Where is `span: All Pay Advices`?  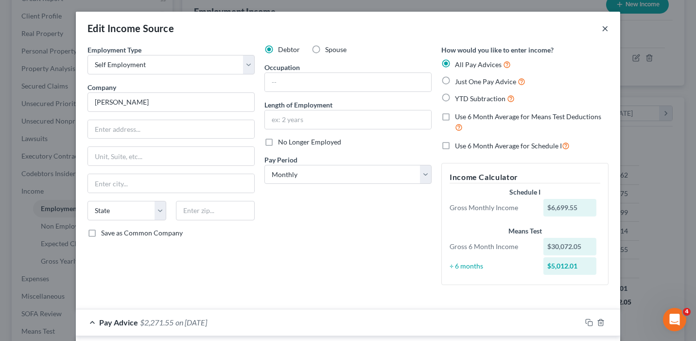
span: All Pay Advices is located at coordinates (479, 64).